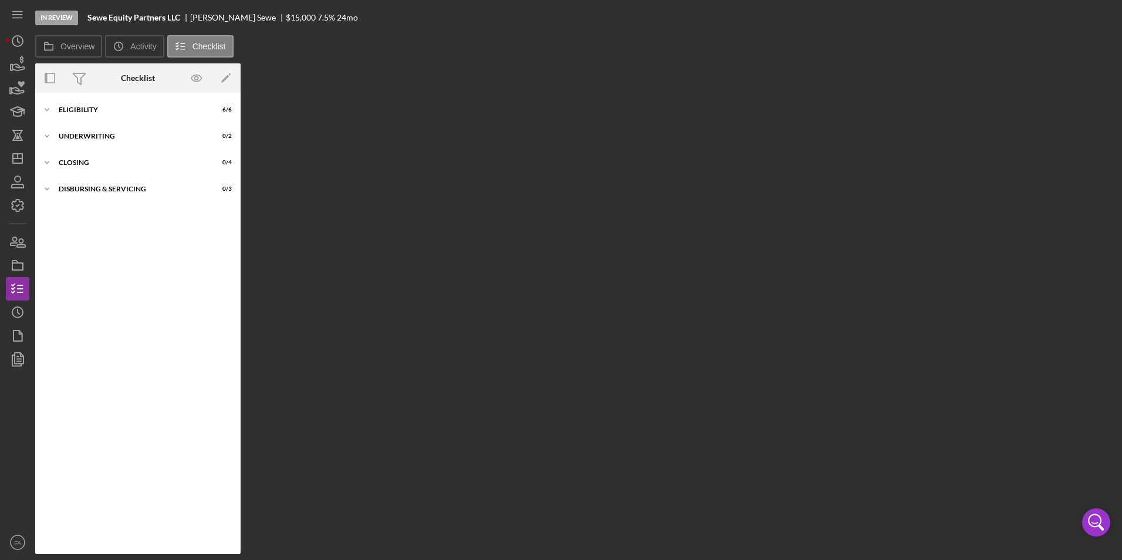 The height and width of the screenshot is (560, 1122). Describe the element at coordinates (130, 110) in the screenshot. I see `div: Eligibility` at that location.